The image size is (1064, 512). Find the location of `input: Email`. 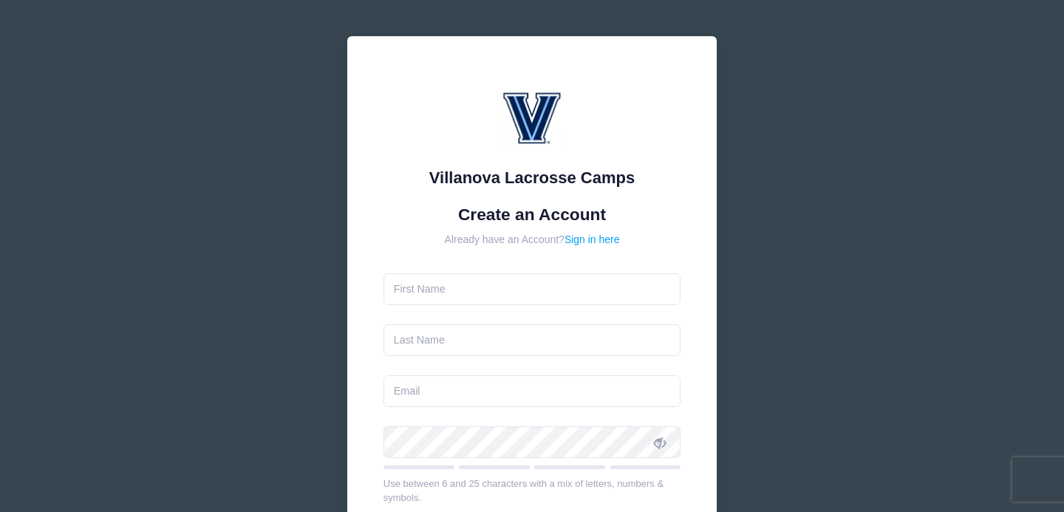

input: Email is located at coordinates (532, 391).